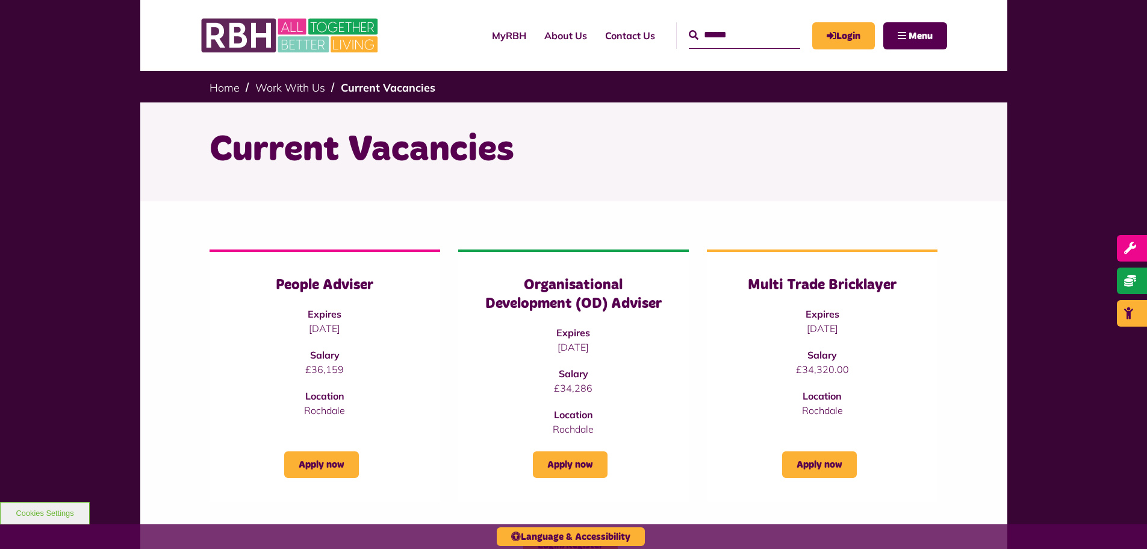  I want to click on h3: Organisational Development (OD) Adviser, so click(573, 295).